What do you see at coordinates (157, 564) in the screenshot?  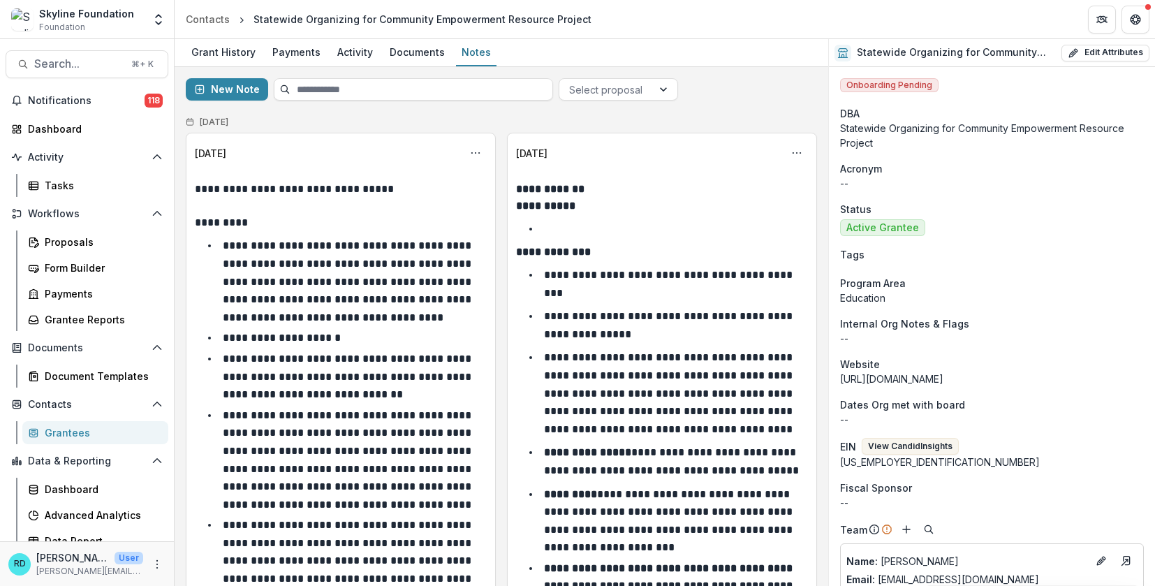 I see `button: More` at bounding box center [157, 564].